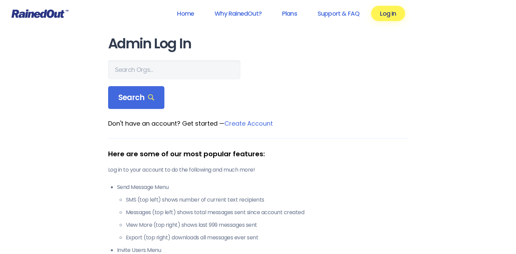  What do you see at coordinates (238, 13) in the screenshot?
I see `a: Why RainedOut?` at bounding box center [238, 13].